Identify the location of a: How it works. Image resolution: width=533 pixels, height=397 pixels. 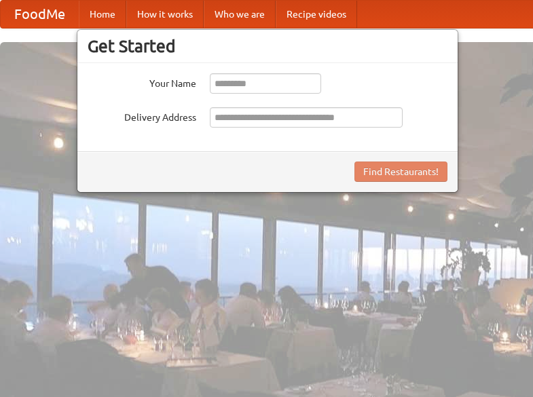
(165, 14).